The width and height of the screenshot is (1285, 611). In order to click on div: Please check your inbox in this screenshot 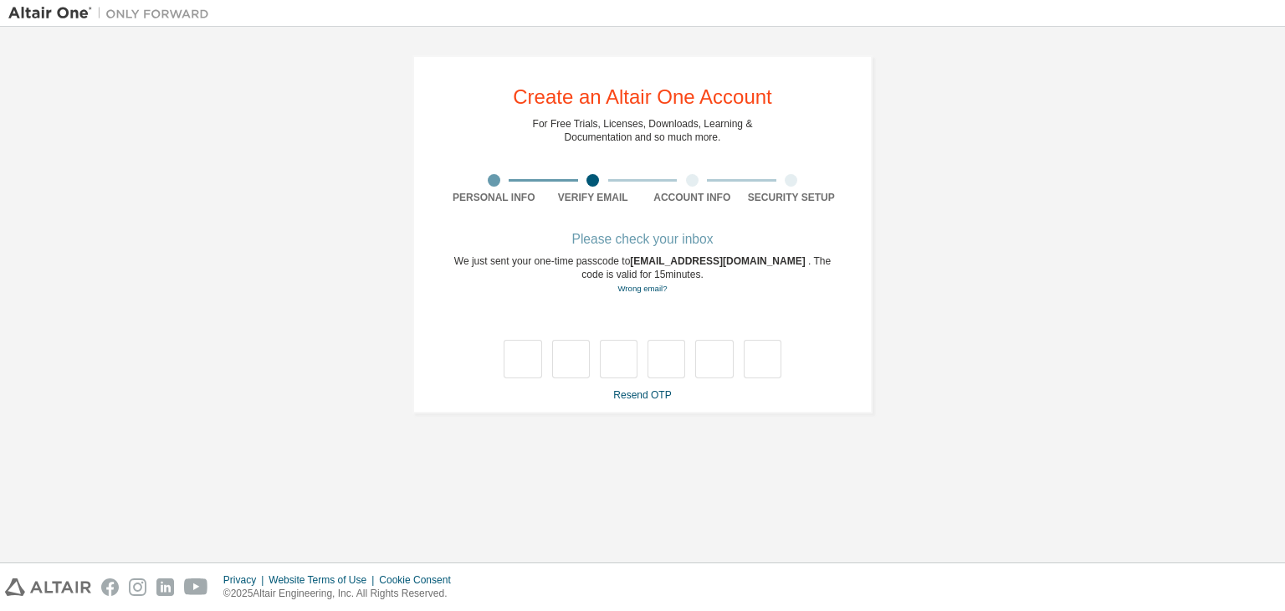, I will do `click(642, 239)`.